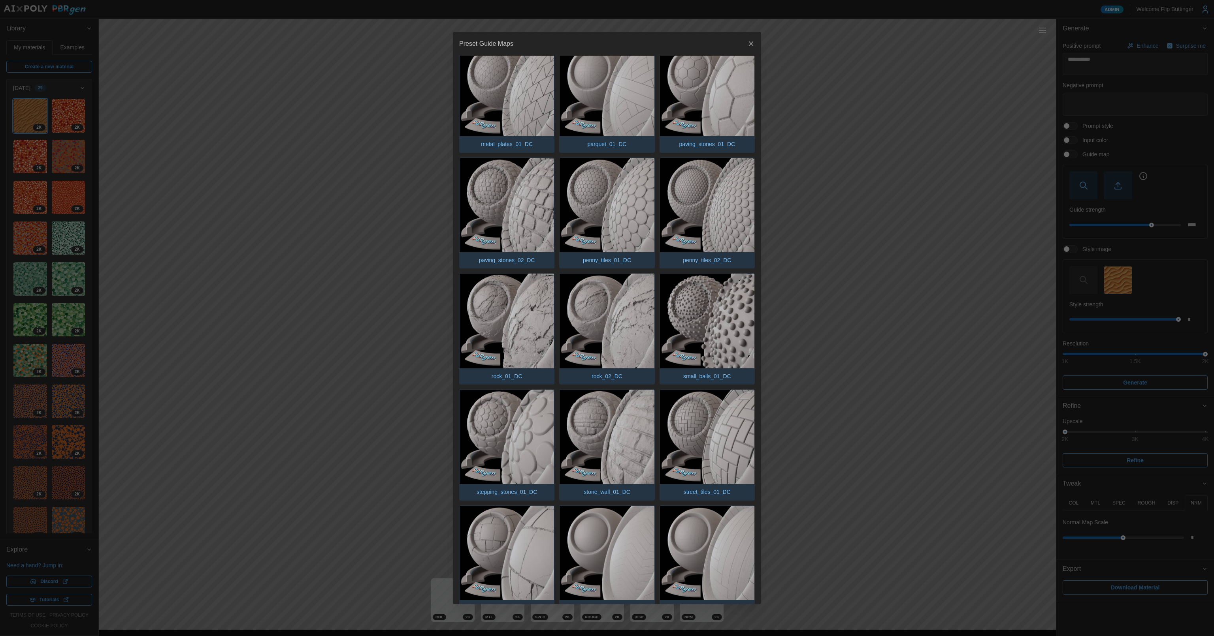  What do you see at coordinates (506, 437) in the screenshot?
I see `img: stepping_stones_01_DC.png` at bounding box center [506, 437].